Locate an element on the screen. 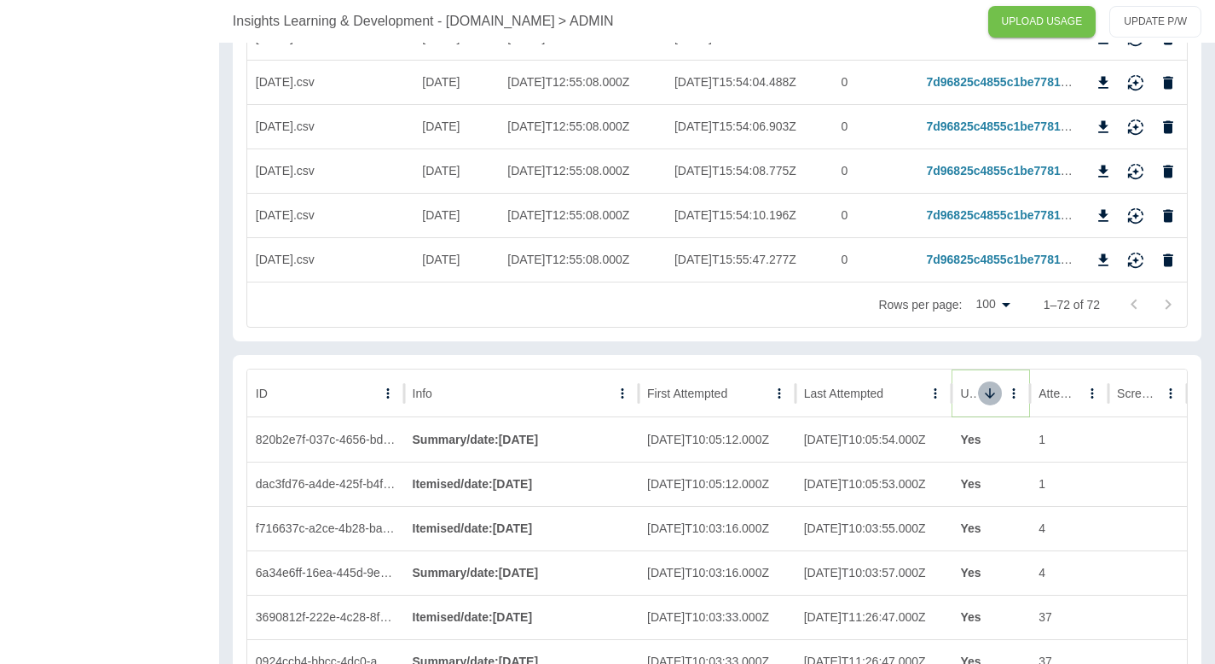 This screenshot has height=664, width=1215. a: ADMIN is located at coordinates (592, 21).